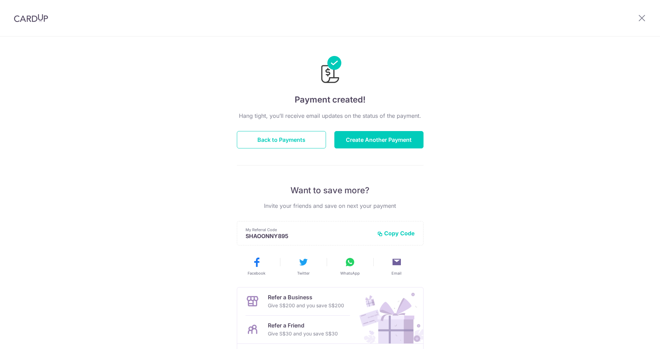 The height and width of the screenshot is (349, 660). I want to click on span: Facebook, so click(256, 274).